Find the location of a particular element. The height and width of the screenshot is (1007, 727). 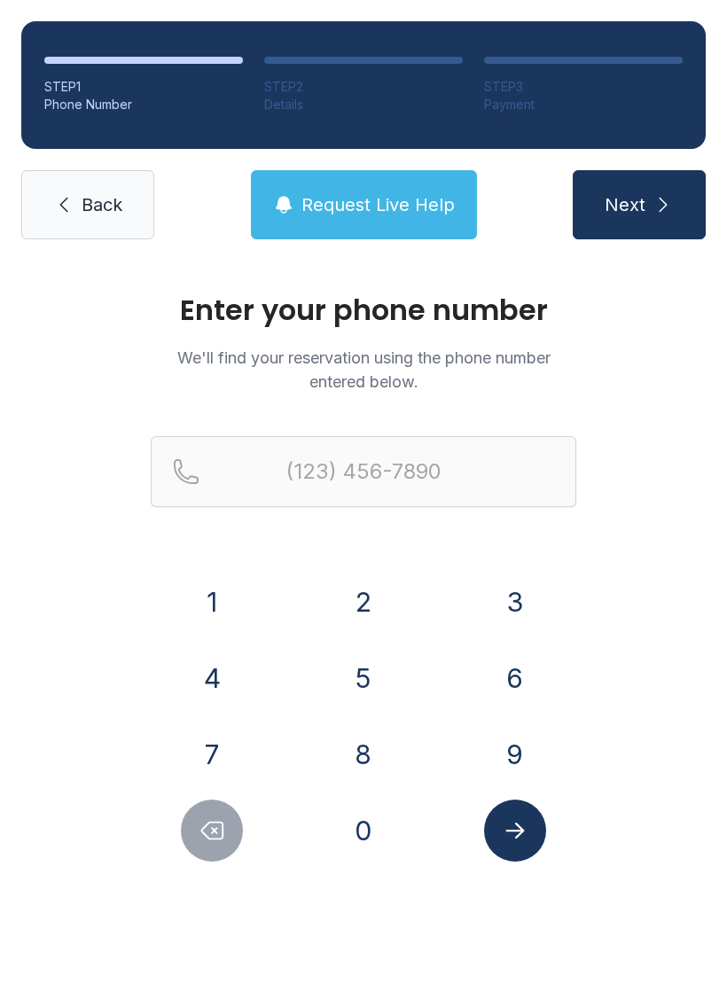

button: 0 is located at coordinates (363, 831).